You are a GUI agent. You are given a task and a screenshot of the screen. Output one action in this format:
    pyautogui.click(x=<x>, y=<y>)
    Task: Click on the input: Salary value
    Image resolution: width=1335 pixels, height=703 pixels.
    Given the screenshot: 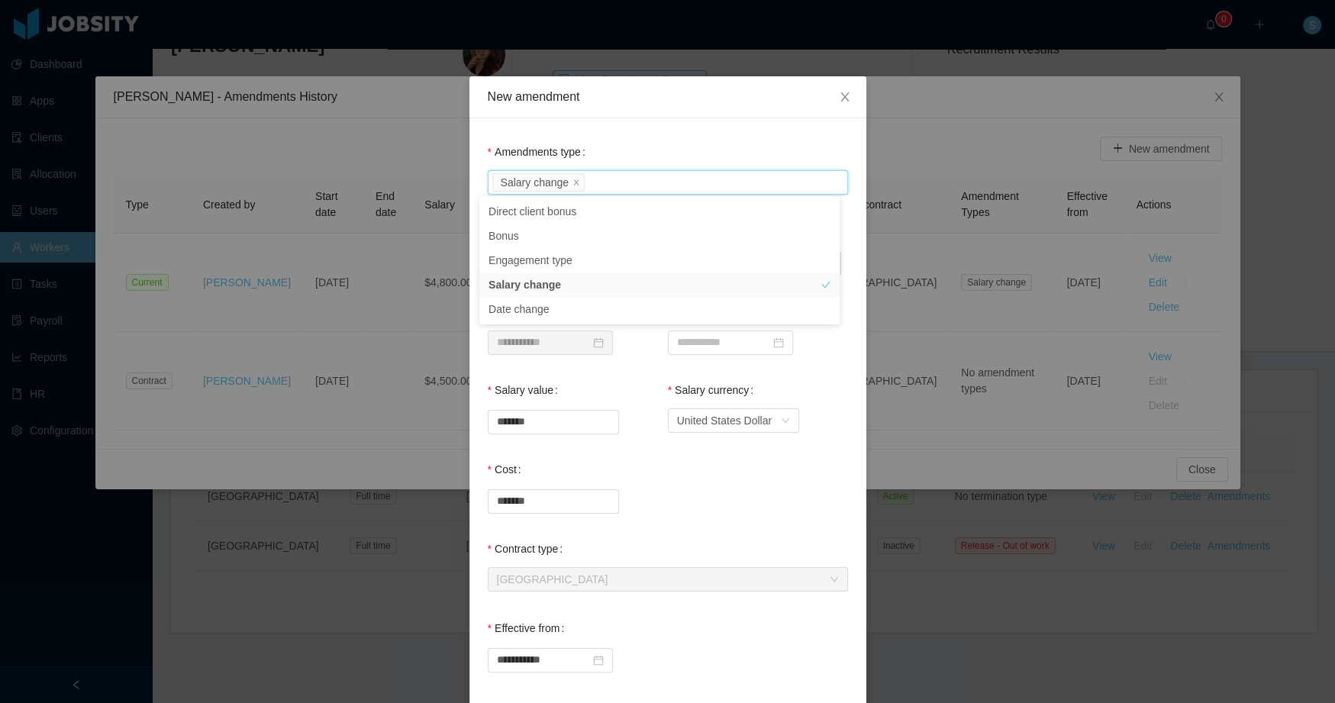 What is the action you would take?
    pyautogui.click(x=553, y=422)
    